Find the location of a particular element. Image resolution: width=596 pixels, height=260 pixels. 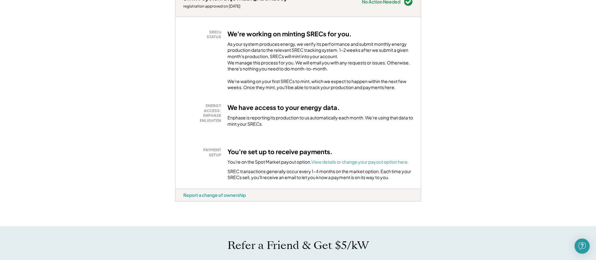

div: Report a change of ownership is located at coordinates (215, 195).